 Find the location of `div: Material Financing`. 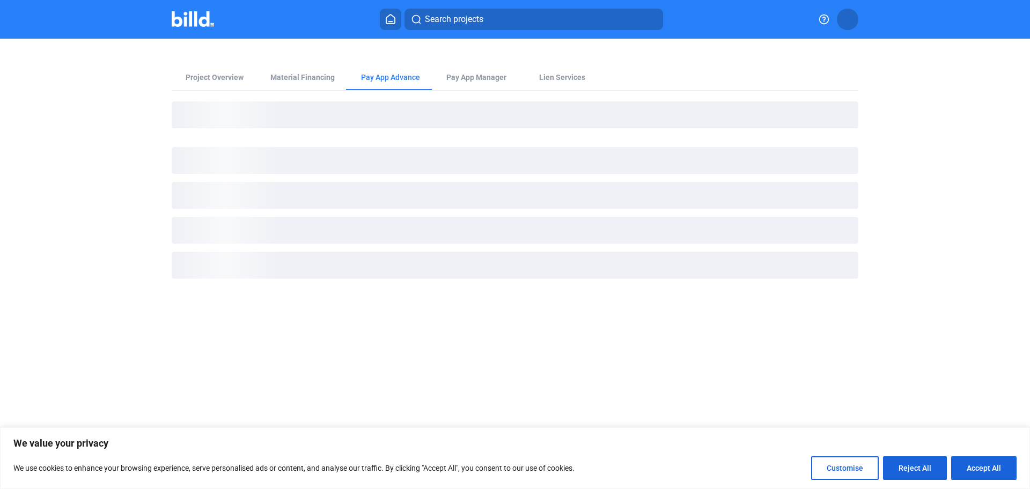

div: Material Financing is located at coordinates (303, 77).